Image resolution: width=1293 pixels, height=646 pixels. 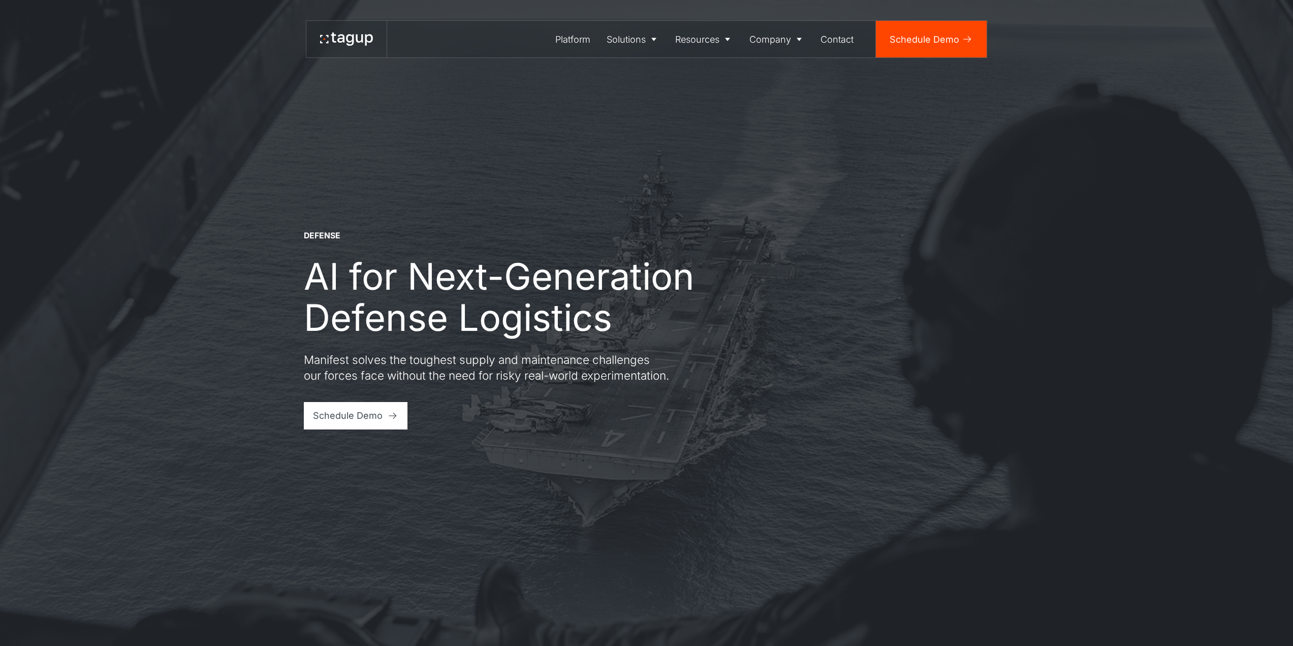 What do you see at coordinates (322, 236) in the screenshot?
I see `div: DEFENSE` at bounding box center [322, 236].